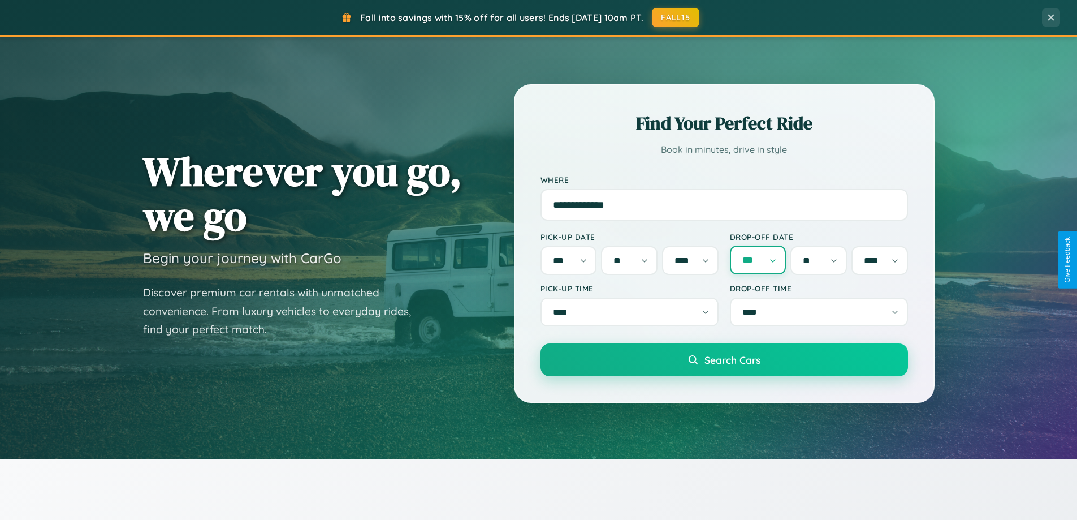  What do you see at coordinates (732, 360) in the screenshot?
I see `span: Search Cars` at bounding box center [732, 360].